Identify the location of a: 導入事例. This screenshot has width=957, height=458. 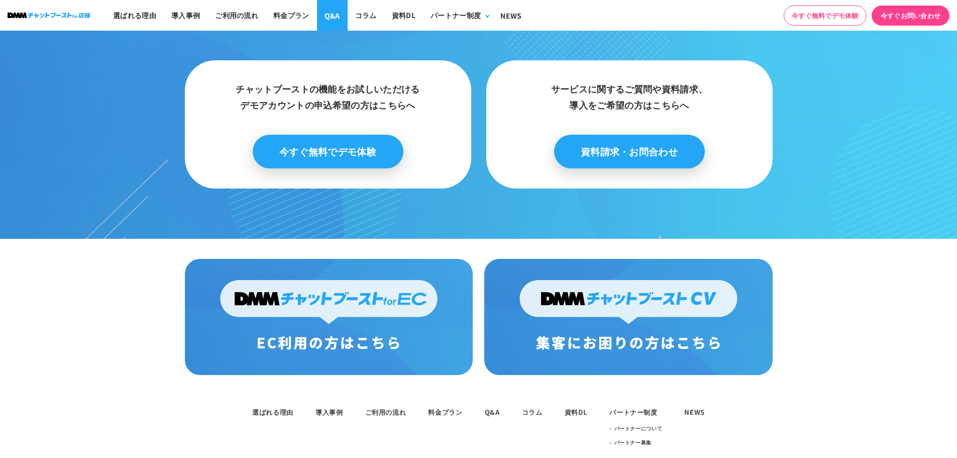
(329, 412).